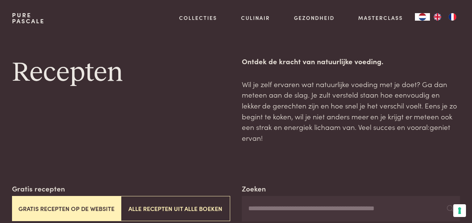 Image resolution: width=472 pixels, height=223 pixels. I want to click on a: NL, so click(422, 17).